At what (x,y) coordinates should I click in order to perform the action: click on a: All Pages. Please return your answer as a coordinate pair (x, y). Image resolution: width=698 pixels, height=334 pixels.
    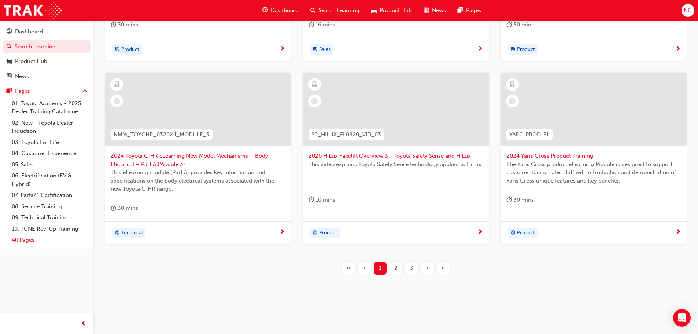
    Looking at the image, I should click on (49, 240).